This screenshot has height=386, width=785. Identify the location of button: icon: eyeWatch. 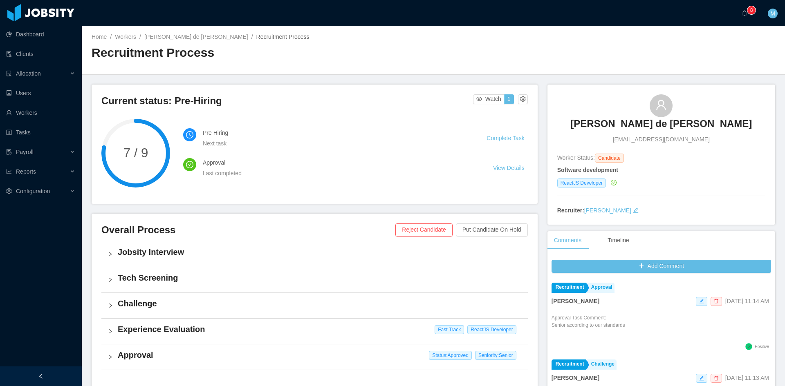
(489, 99).